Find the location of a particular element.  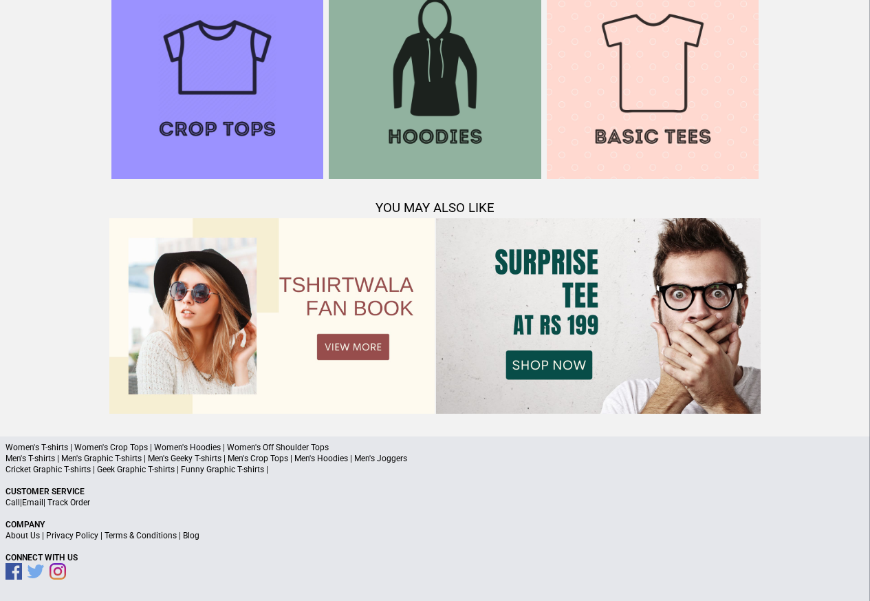

p: Women's T-shirts | Women's Crop Tops | Women's Hoodies | Women's Off Shoulder Tops is located at coordinates (435, 447).